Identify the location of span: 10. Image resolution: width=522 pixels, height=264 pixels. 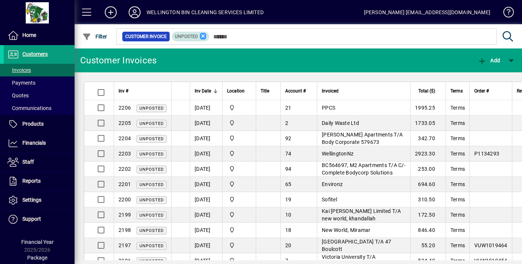
(288, 215).